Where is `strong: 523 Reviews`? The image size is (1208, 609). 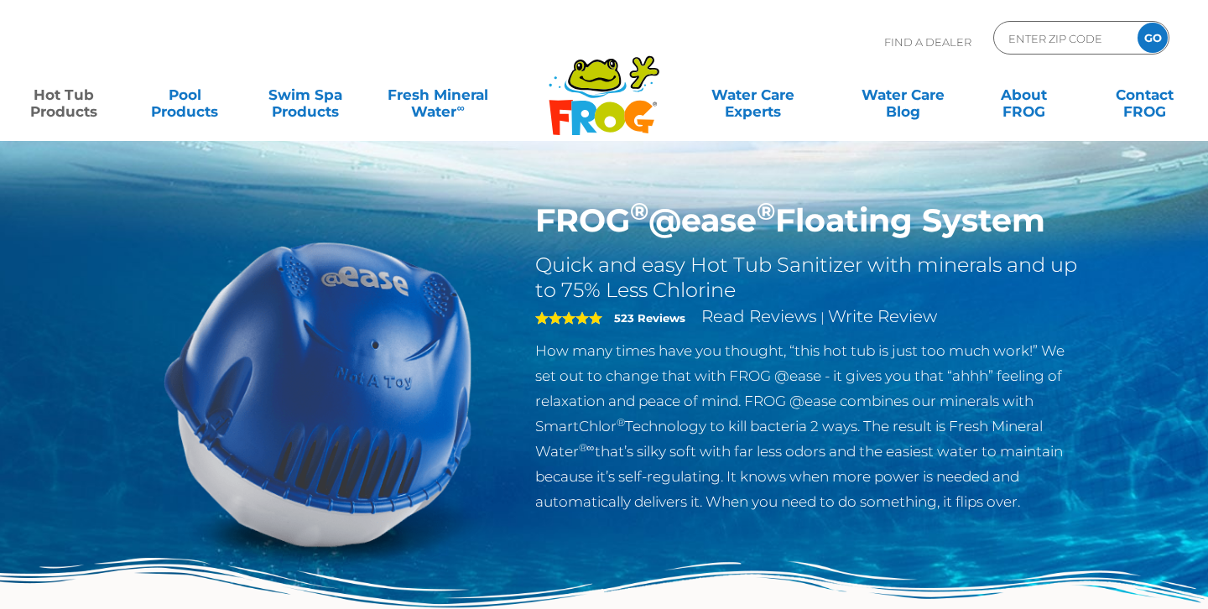 strong: 523 Reviews is located at coordinates (649, 318).